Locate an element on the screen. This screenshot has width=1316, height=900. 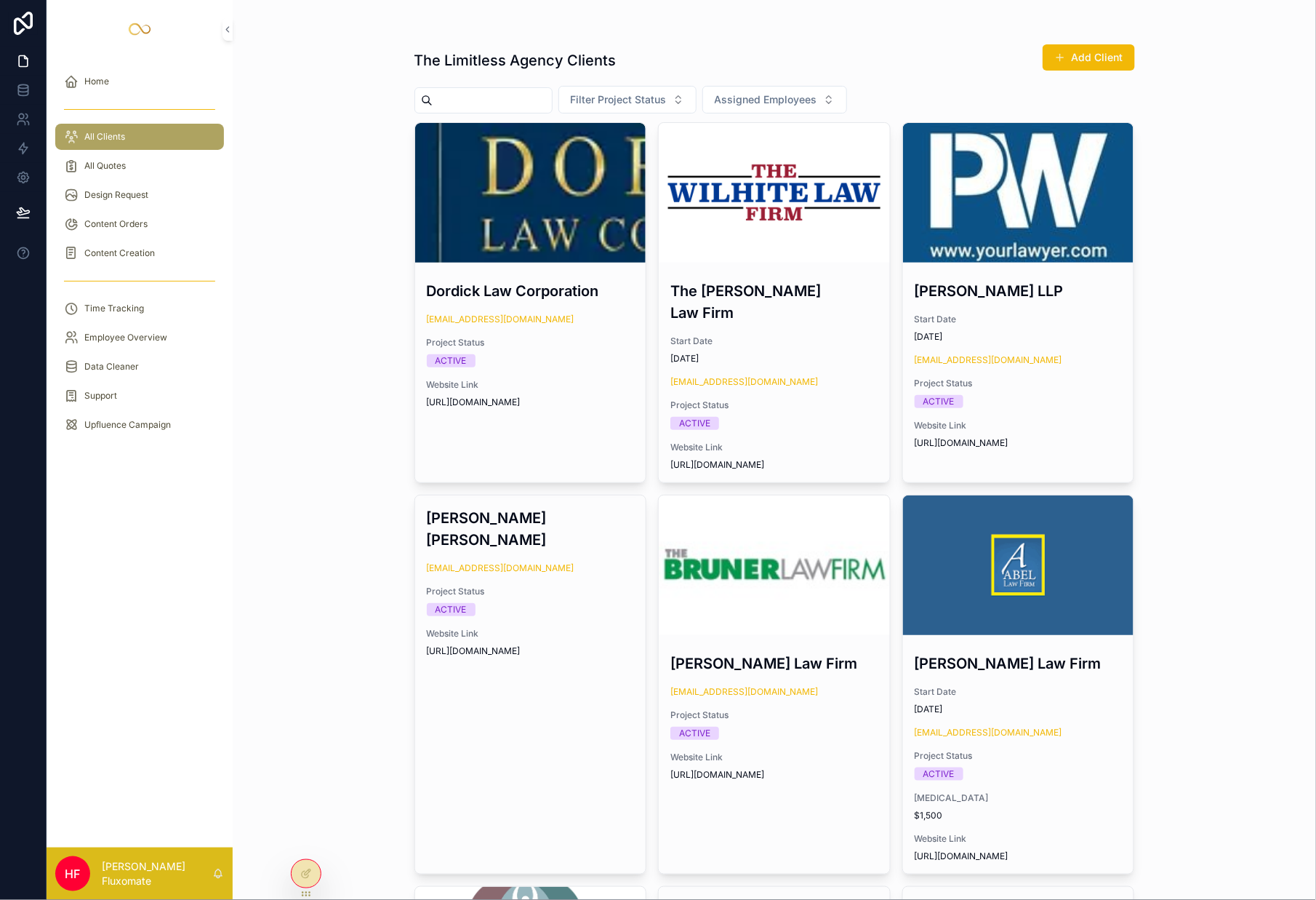
button: Add Client is located at coordinates (1088, 58).